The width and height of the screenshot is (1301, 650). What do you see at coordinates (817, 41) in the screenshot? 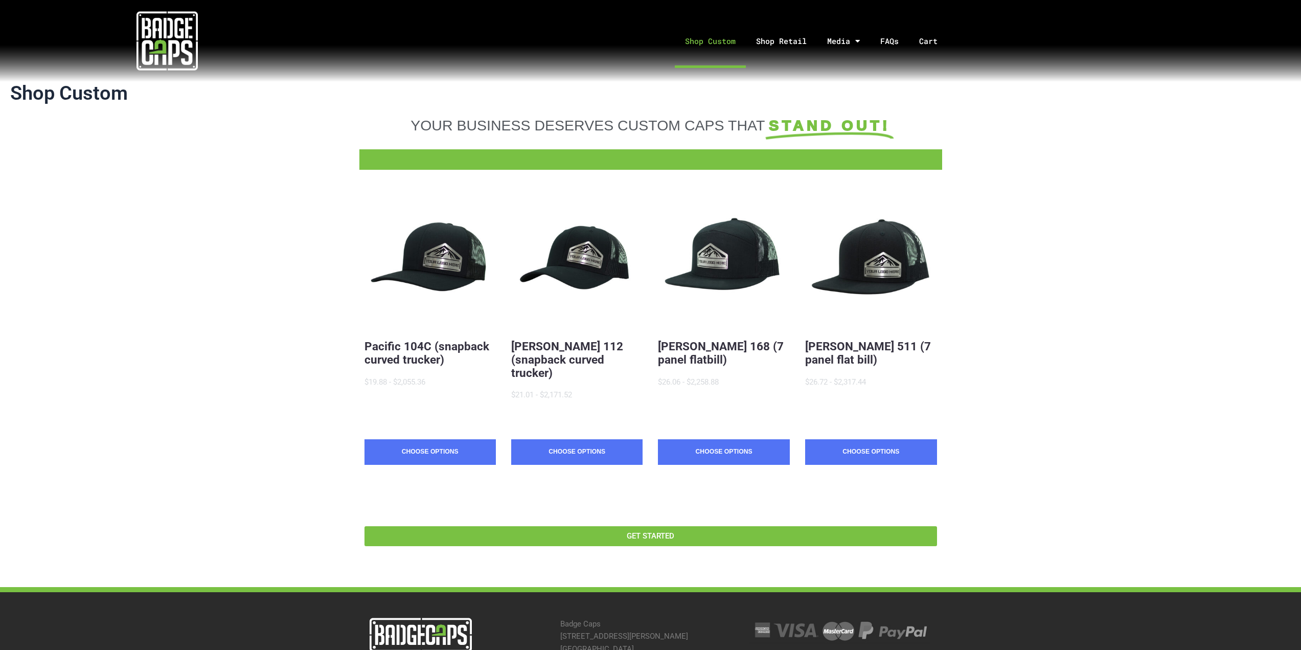
I see `nav: Menu` at bounding box center [817, 41].